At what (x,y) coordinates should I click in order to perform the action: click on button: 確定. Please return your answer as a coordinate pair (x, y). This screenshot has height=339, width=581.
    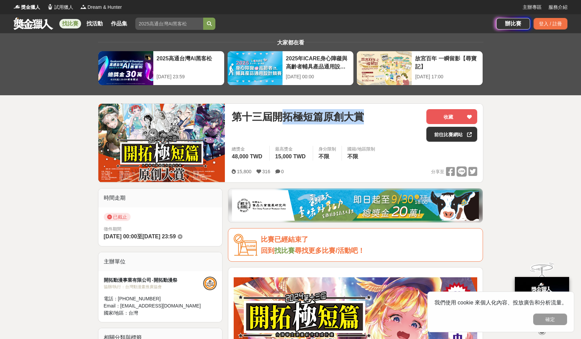
    Looking at the image, I should click on (550, 320).